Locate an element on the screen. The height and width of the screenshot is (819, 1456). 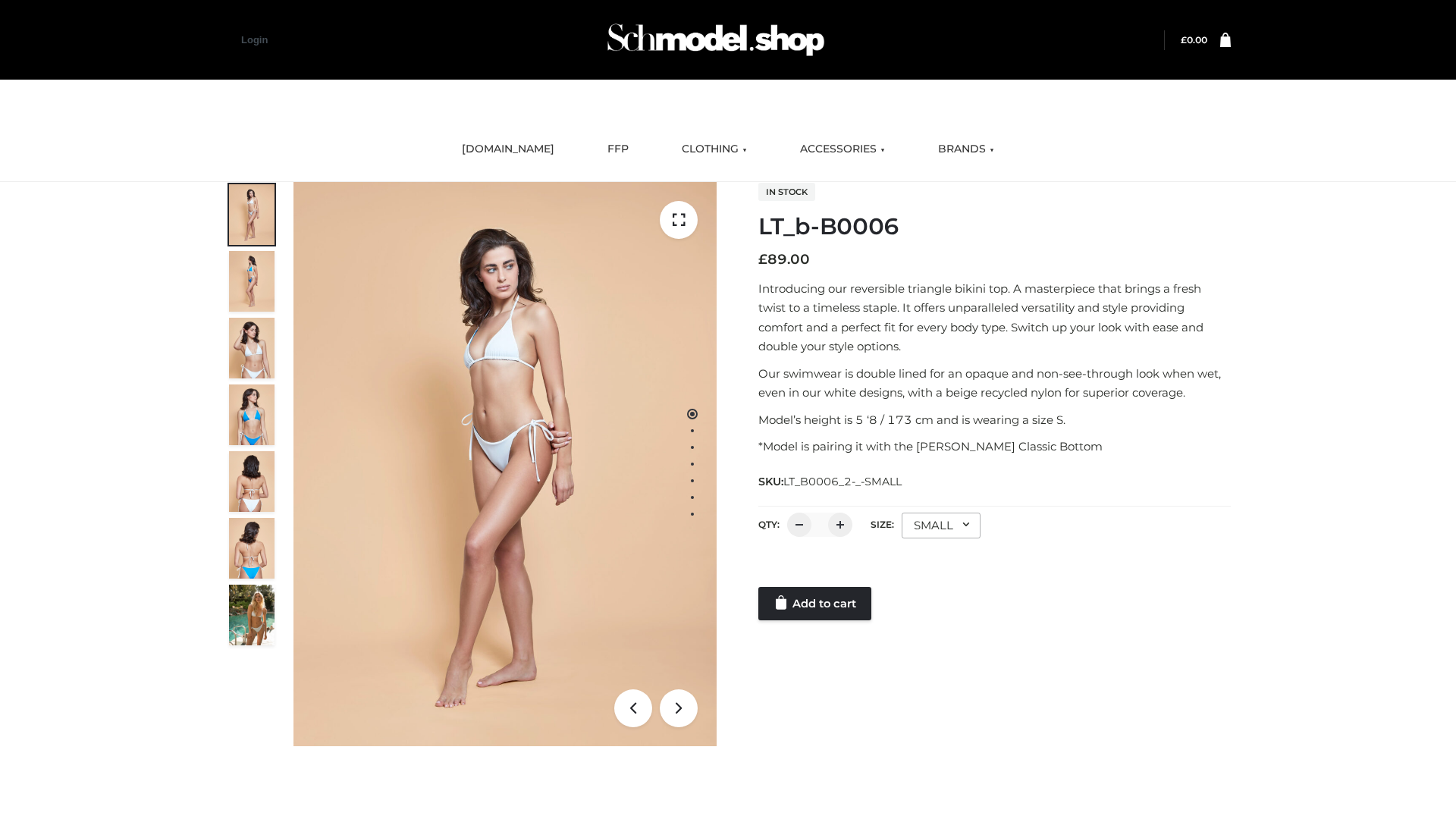
a: ACCESSORIES is located at coordinates (842, 149).